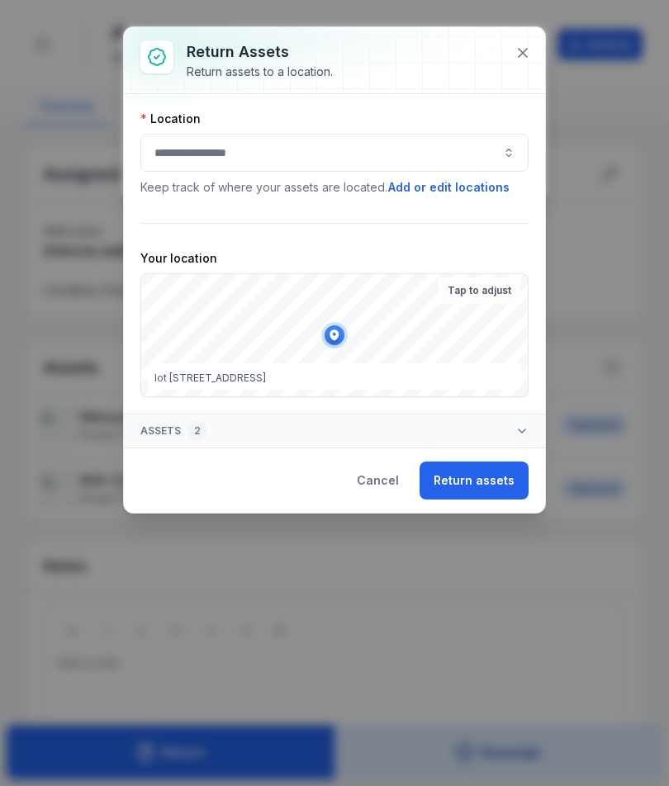 This screenshot has height=786, width=669. I want to click on span: Assets, so click(173, 431).